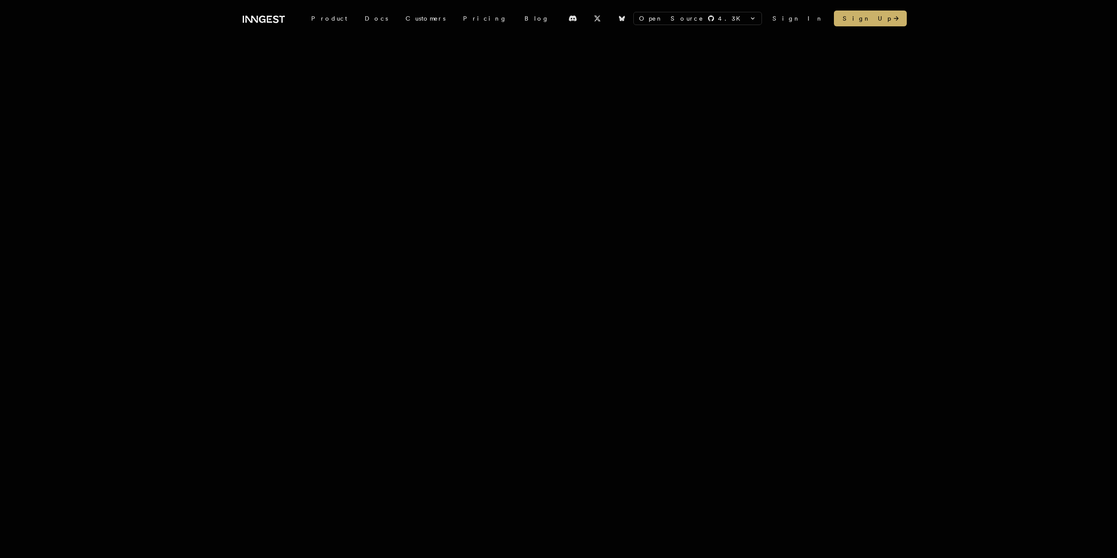 The height and width of the screenshot is (558, 1117). I want to click on a: Customers, so click(425, 18).